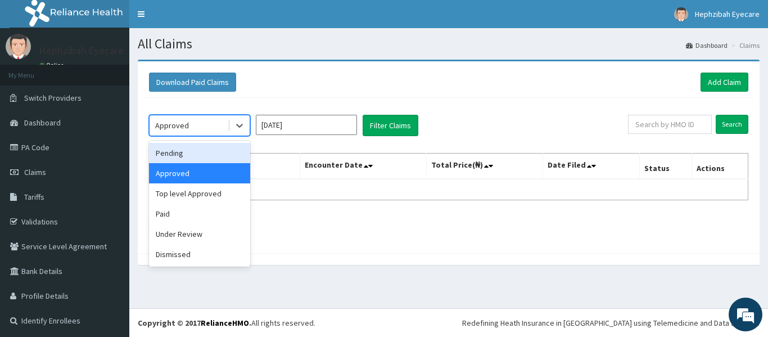 Image resolution: width=768 pixels, height=337 pixels. I want to click on h1: All Claims, so click(449, 44).